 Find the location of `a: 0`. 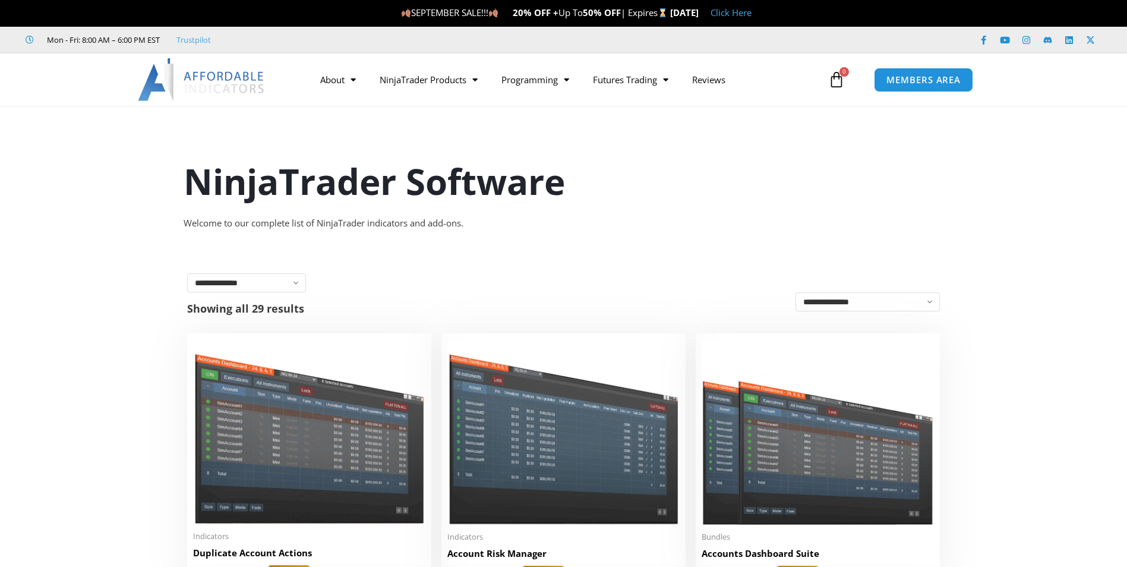

a: 0 is located at coordinates (836, 80).